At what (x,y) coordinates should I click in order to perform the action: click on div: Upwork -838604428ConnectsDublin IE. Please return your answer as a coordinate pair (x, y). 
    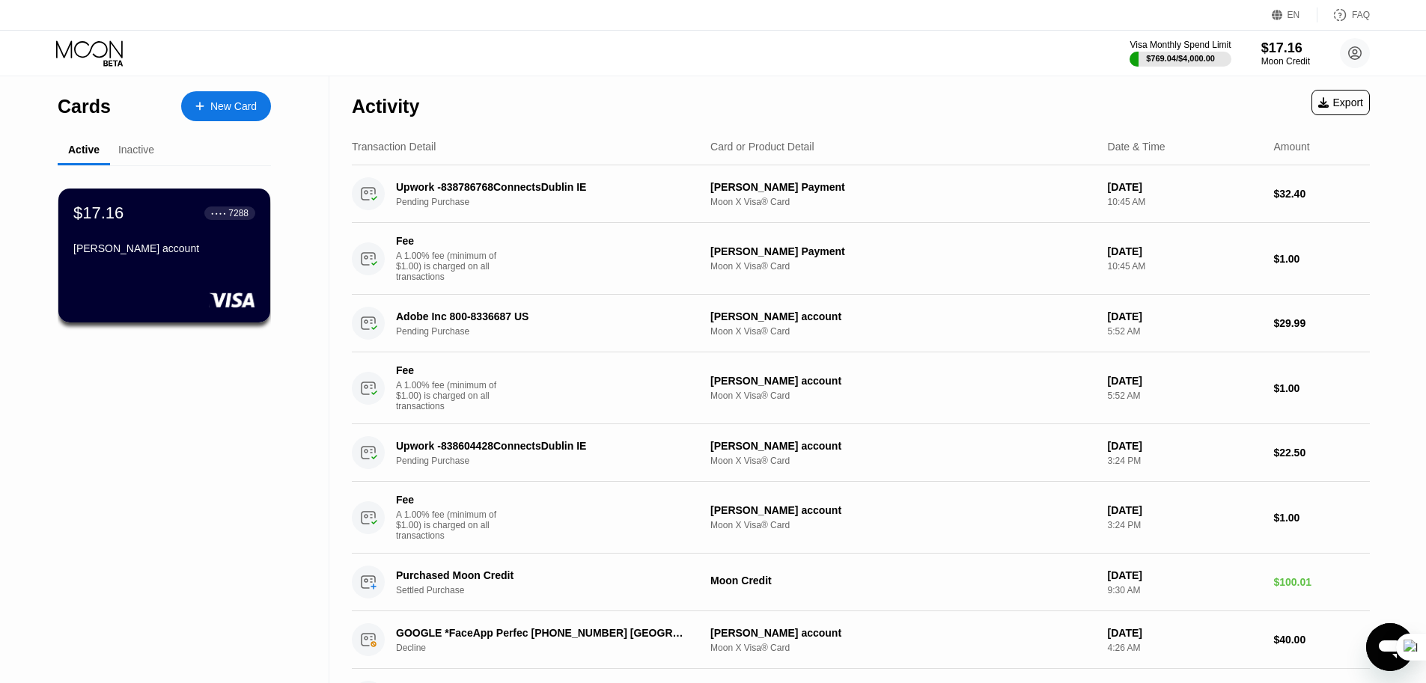
    Looking at the image, I should click on (541, 446).